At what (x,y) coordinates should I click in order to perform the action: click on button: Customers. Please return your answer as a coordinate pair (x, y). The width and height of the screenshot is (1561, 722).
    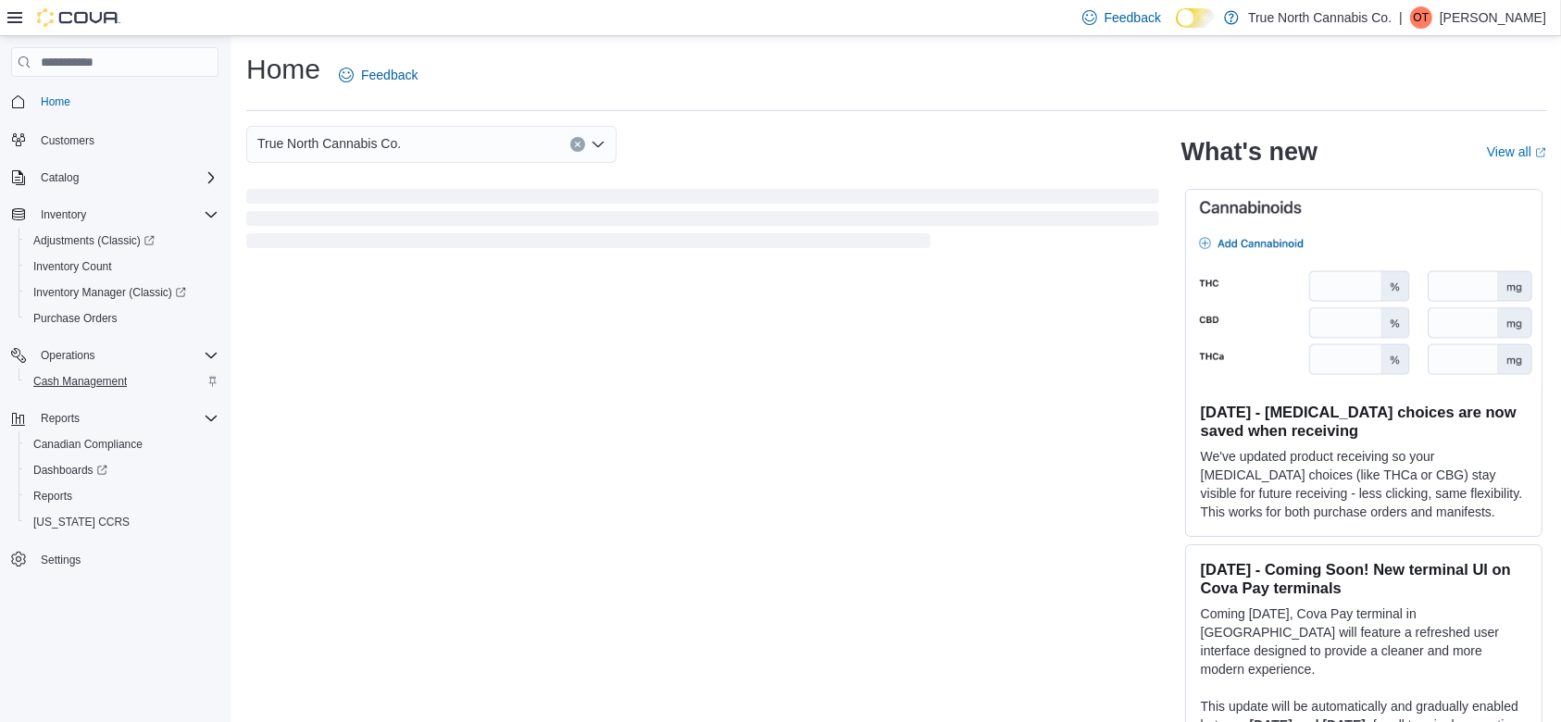
    Looking at the image, I should click on (115, 139).